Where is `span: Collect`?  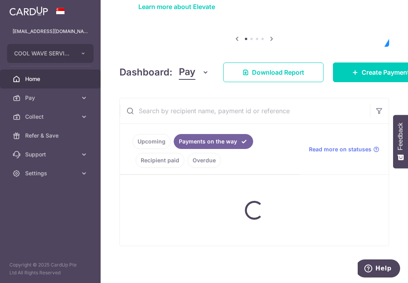
span: Collect is located at coordinates (51, 117).